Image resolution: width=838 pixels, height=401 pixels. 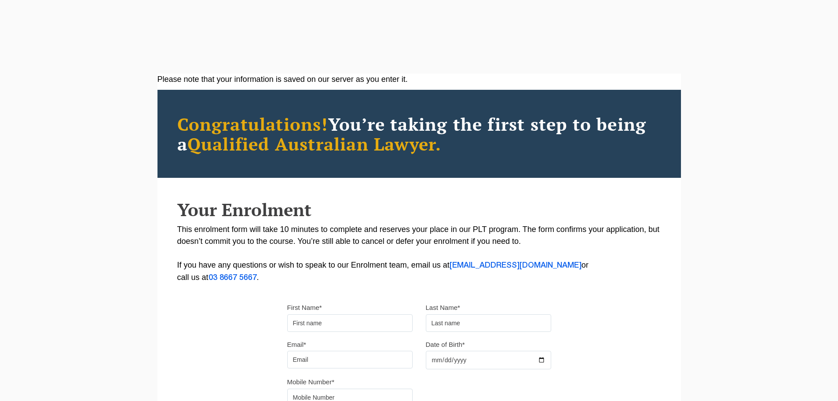 I want to click on input: Last name, so click(x=488, y=323).